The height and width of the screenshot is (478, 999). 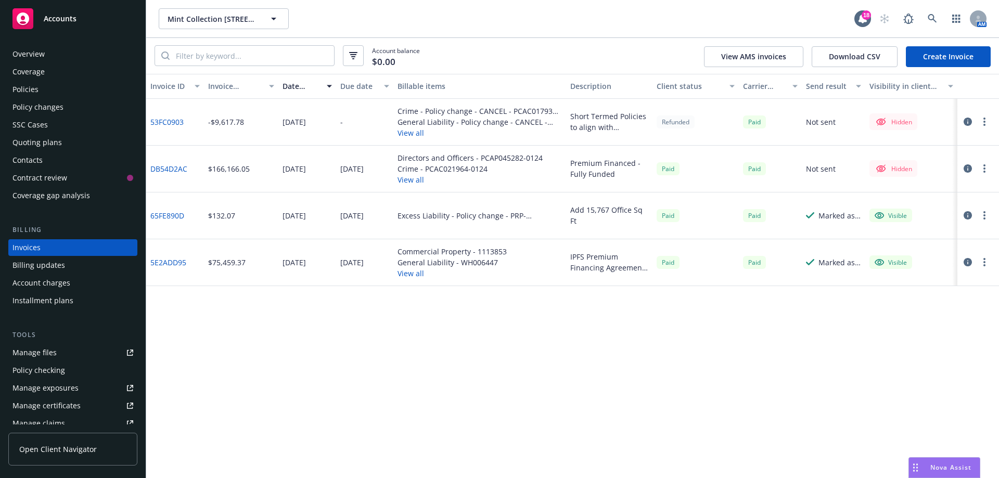 What do you see at coordinates (696, 86) in the screenshot?
I see `button: Client status` at bounding box center [696, 86].